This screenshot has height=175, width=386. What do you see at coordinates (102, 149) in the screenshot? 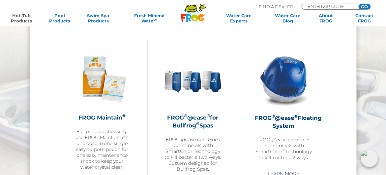
I see `p: For periodic shocking, use FROG Maintain, it’s one dose in one single easy-to-pour pouch for one ...` at bounding box center [102, 149].